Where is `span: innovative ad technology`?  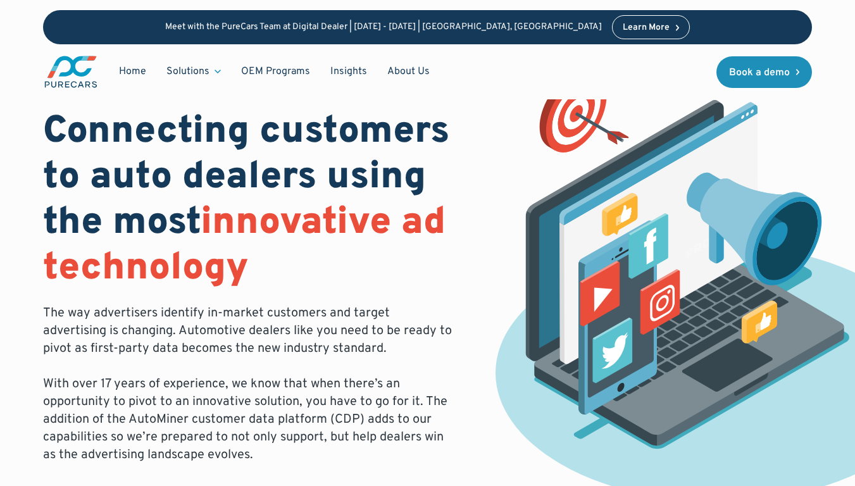 span: innovative ad technology is located at coordinates (244, 246).